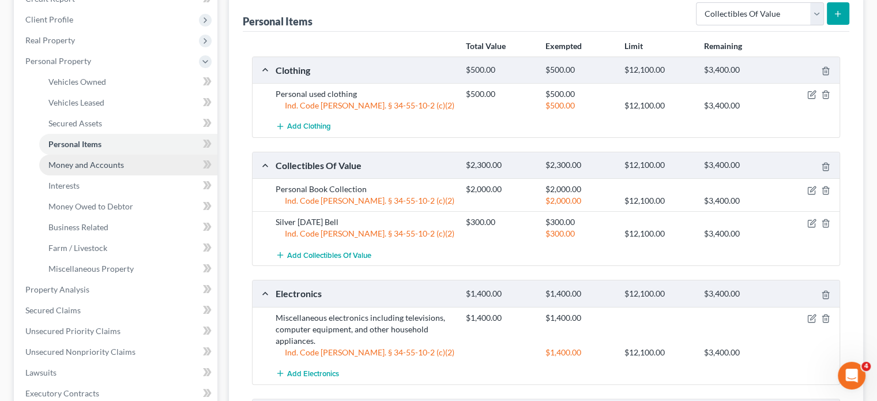 Image resolution: width=877 pixels, height=401 pixels. I want to click on div: Personal used clothing, so click(365, 94).